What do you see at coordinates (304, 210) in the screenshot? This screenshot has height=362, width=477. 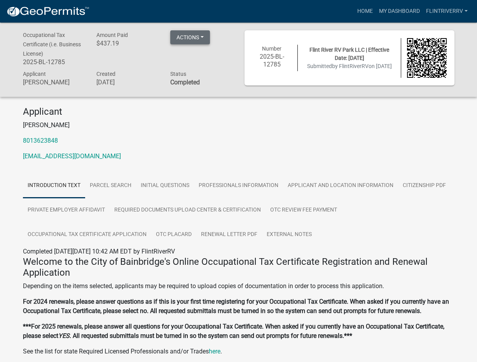 I see `a: OTC Review Fee Payment` at bounding box center [304, 210].